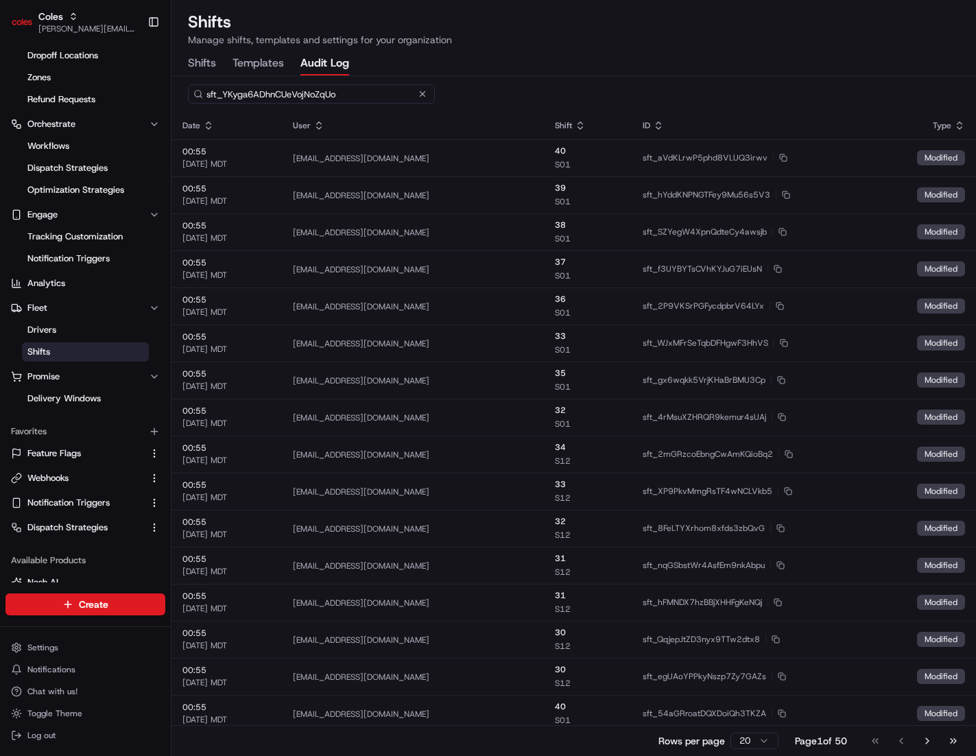 Image resolution: width=976 pixels, height=756 pixels. I want to click on a: Drivers, so click(85, 330).